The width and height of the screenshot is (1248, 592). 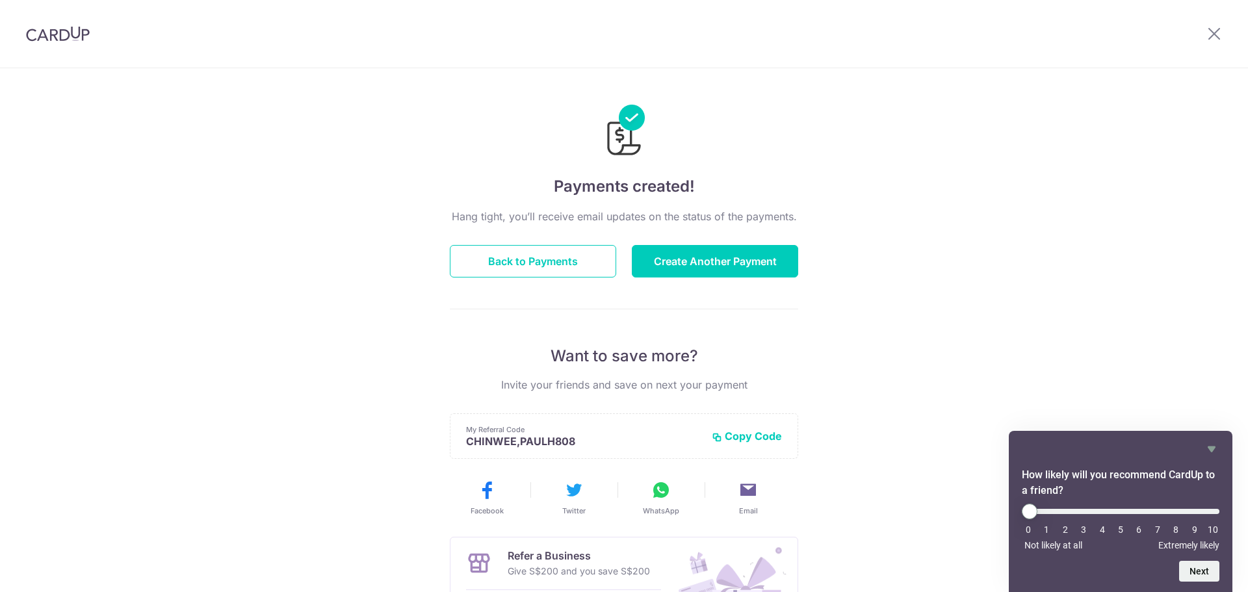 I want to click on img: Payments, so click(x=624, y=132).